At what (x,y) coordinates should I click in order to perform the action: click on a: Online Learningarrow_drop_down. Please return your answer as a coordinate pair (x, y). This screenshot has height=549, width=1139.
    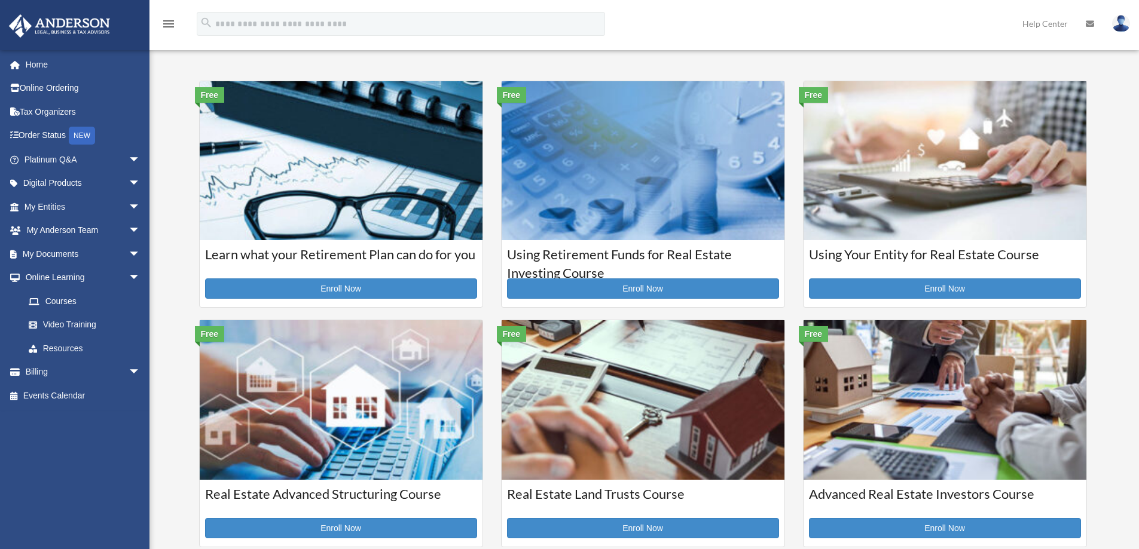
    Looking at the image, I should click on (83, 278).